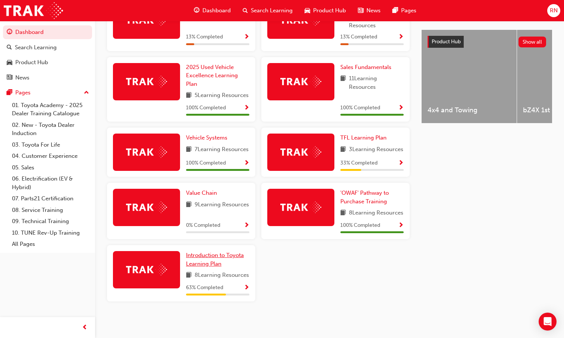  What do you see at coordinates (376, 149) in the screenshot?
I see `span: 3 Learning Resources` at bounding box center [376, 149].